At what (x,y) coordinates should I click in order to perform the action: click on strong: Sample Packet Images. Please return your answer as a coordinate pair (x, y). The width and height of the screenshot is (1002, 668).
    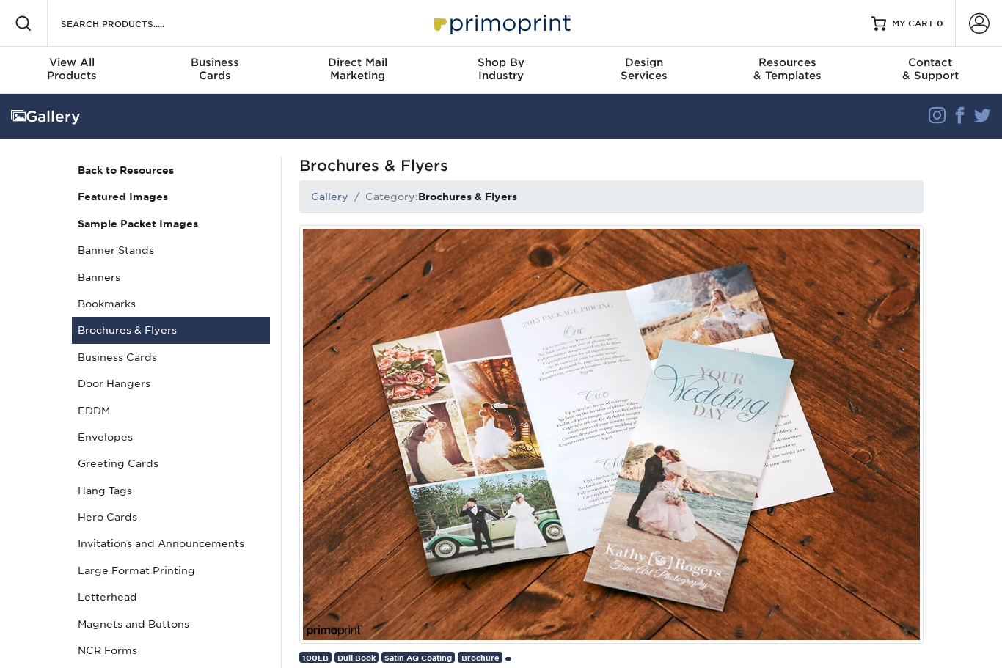
    Looking at the image, I should click on (138, 224).